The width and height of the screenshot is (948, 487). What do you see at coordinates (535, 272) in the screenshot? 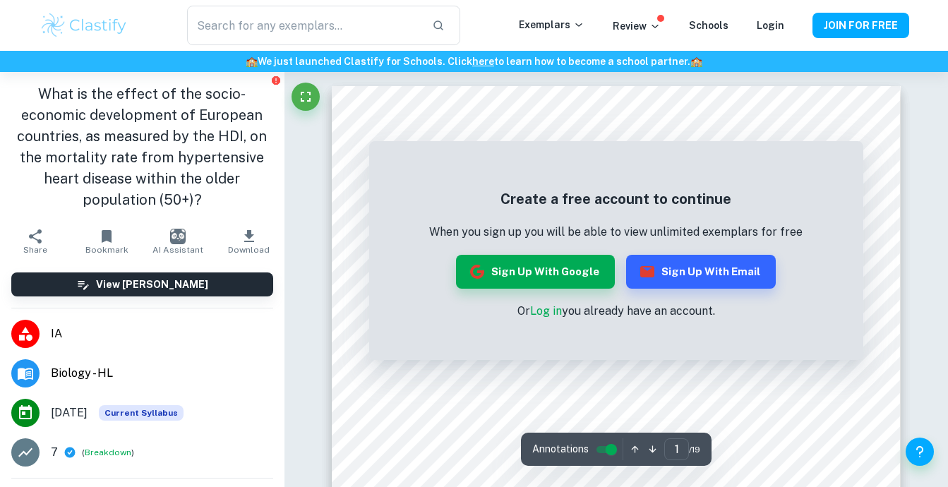
I see `button: Sign up with Google` at bounding box center [535, 272].